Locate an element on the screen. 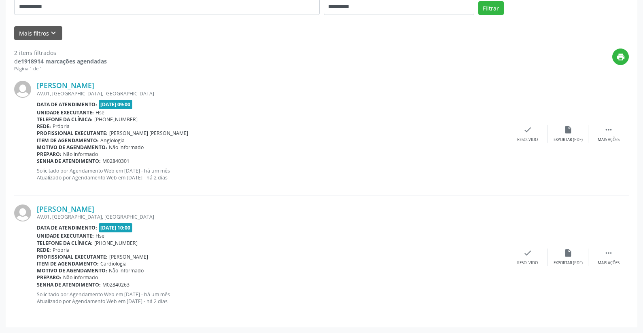 Image resolution: width=643 pixels, height=333 pixels. button: Mais filtroskeyboard_arrow_down is located at coordinates (38, 33).